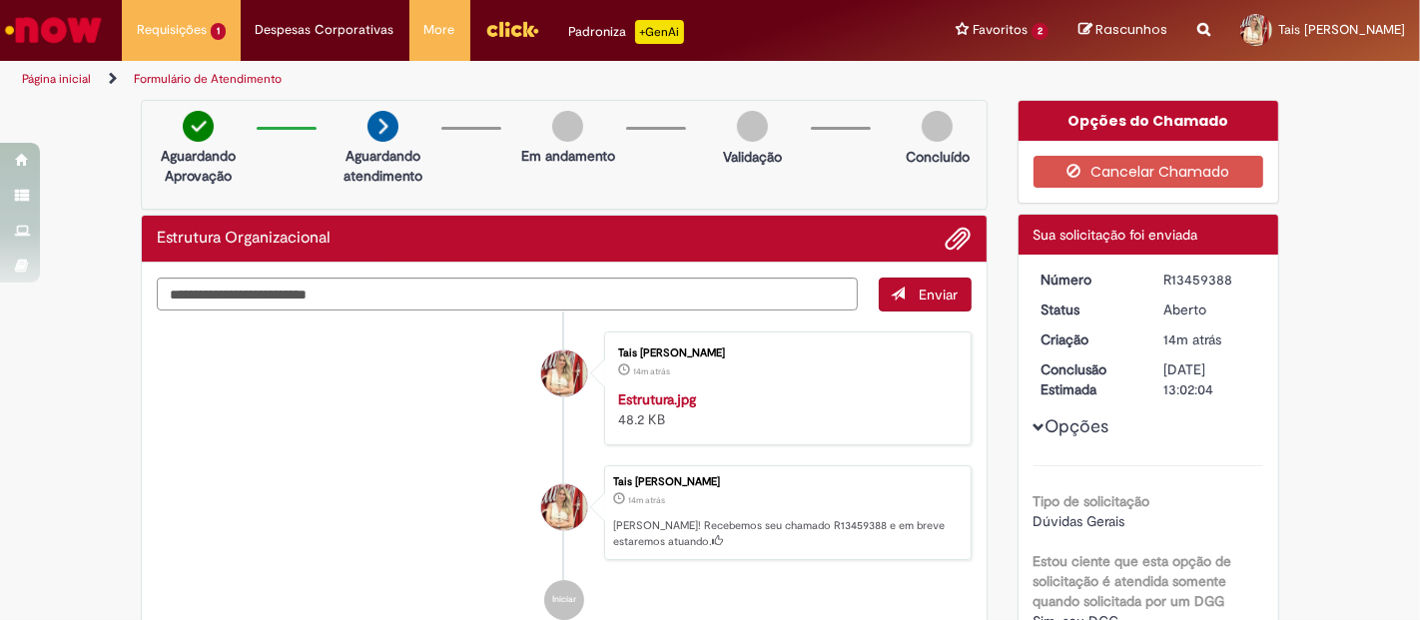  I want to click on li: Tais Liliane Da Silva Bernardin, so click(564, 513).